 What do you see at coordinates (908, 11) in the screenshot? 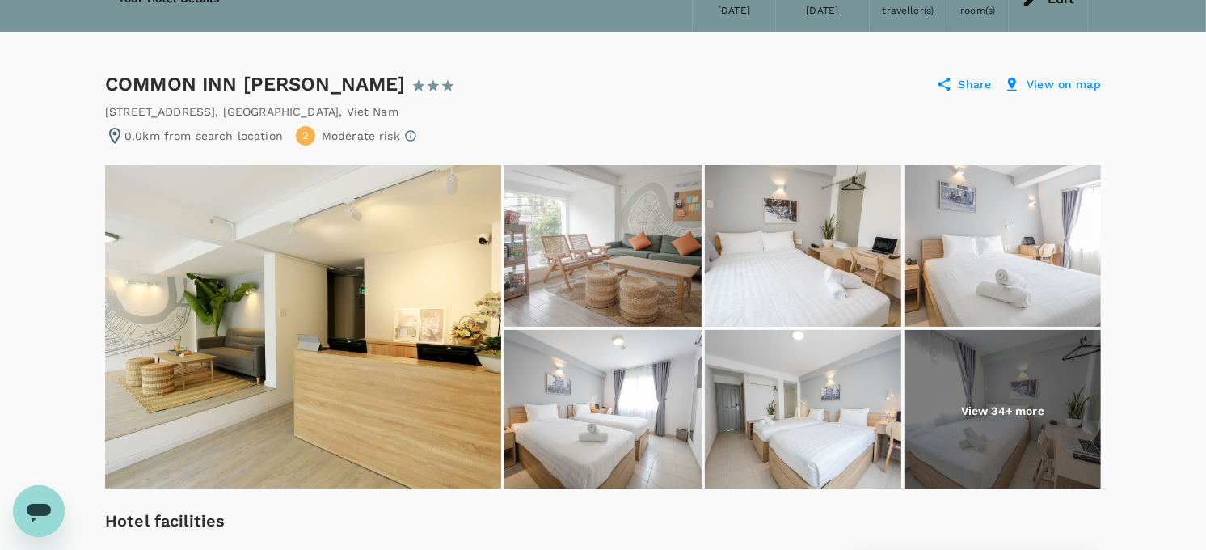
I see `span: traveller(s)` at bounding box center [908, 11].